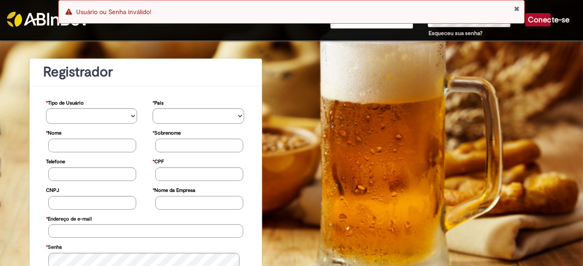  Describe the element at coordinates (78, 72) in the screenshot. I see `font: Registrador` at that location.